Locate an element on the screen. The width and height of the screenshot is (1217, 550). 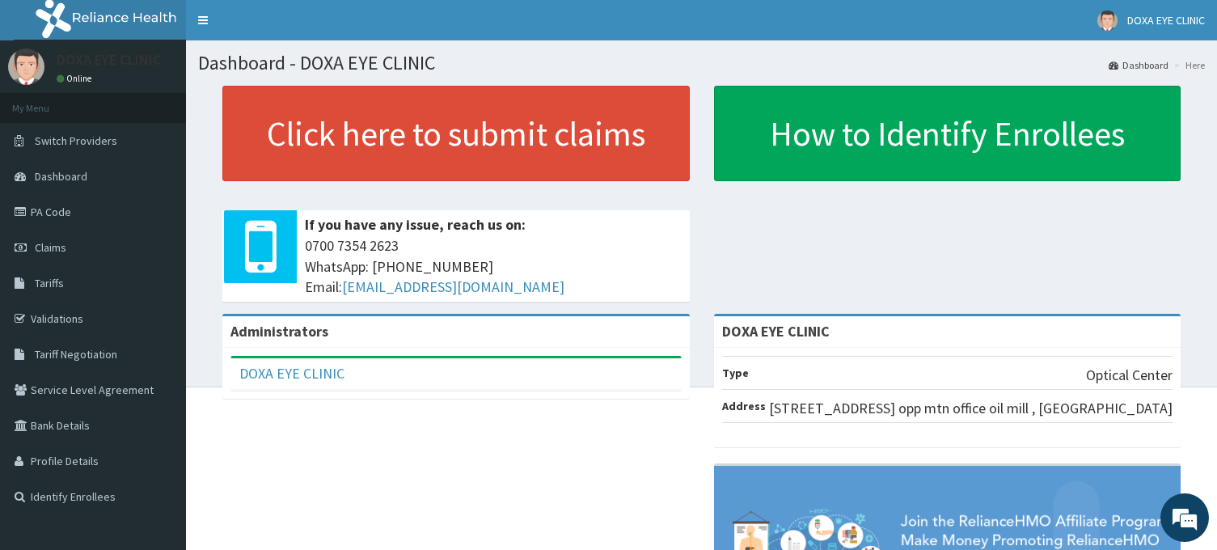
span: Tariffs is located at coordinates (49, 283).